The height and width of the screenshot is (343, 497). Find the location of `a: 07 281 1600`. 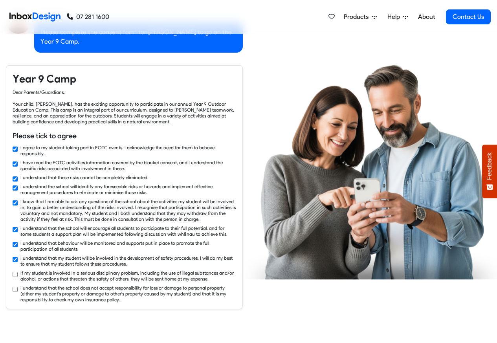

a: 07 281 1600 is located at coordinates (88, 17).